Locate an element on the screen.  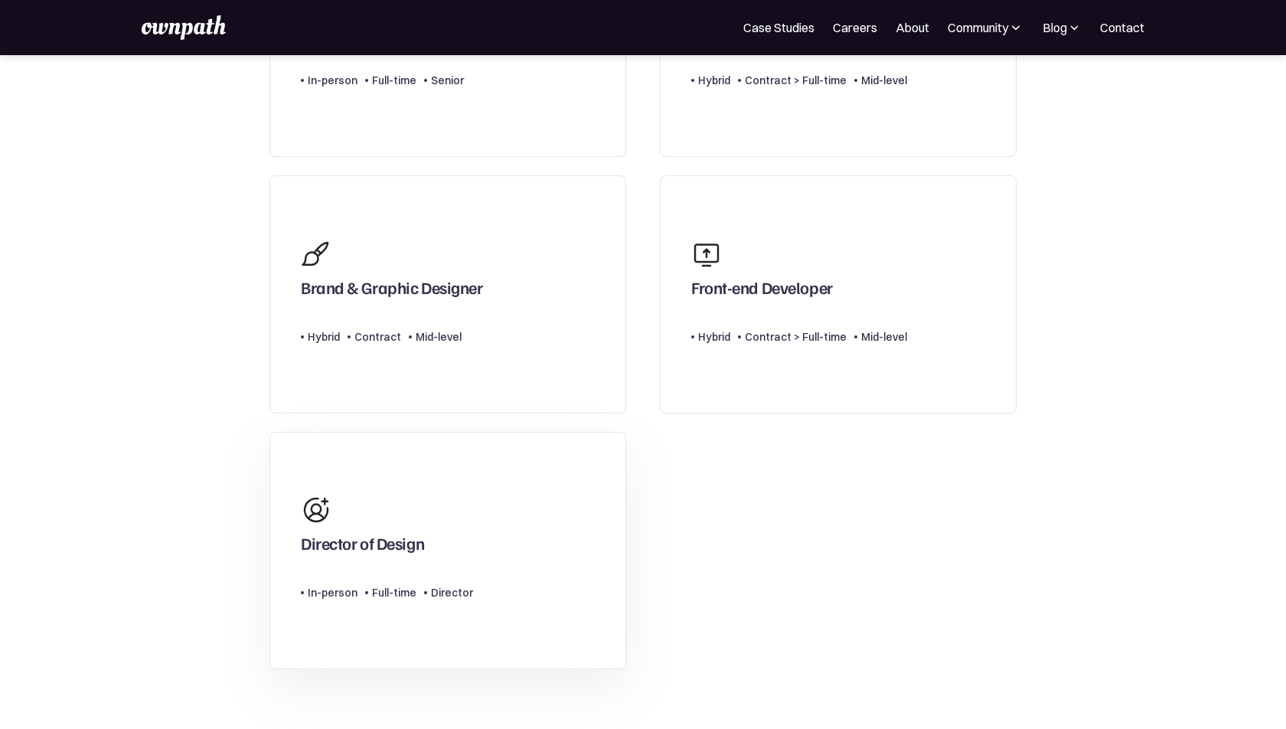
a: Brand & Graphic DesignerHybridContractMid-level is located at coordinates (448, 294).